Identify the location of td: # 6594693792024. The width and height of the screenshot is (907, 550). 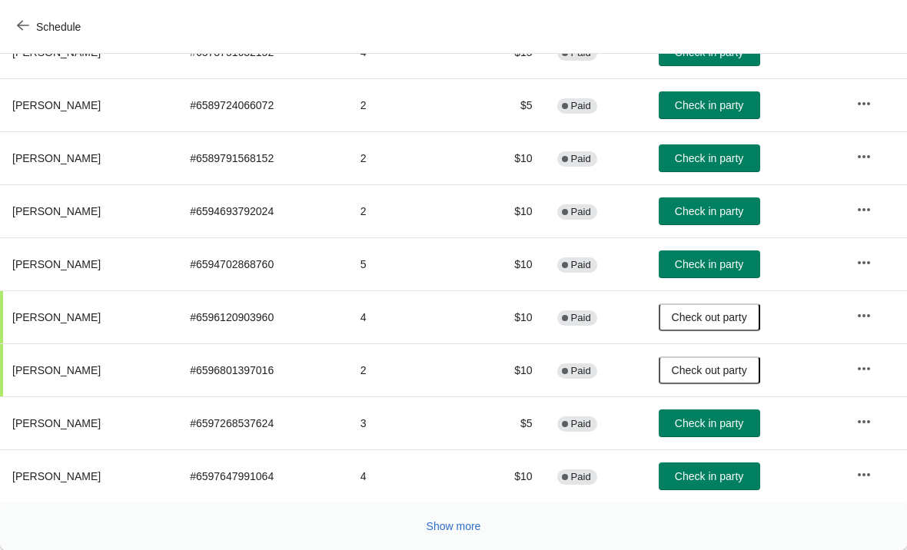
(263, 211).